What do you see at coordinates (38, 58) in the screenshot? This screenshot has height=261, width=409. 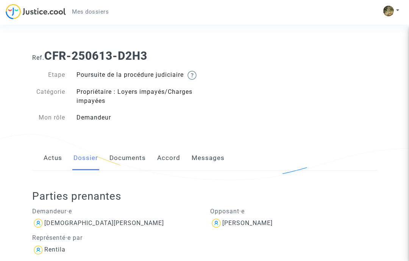 I see `span: Ref.` at bounding box center [38, 58].